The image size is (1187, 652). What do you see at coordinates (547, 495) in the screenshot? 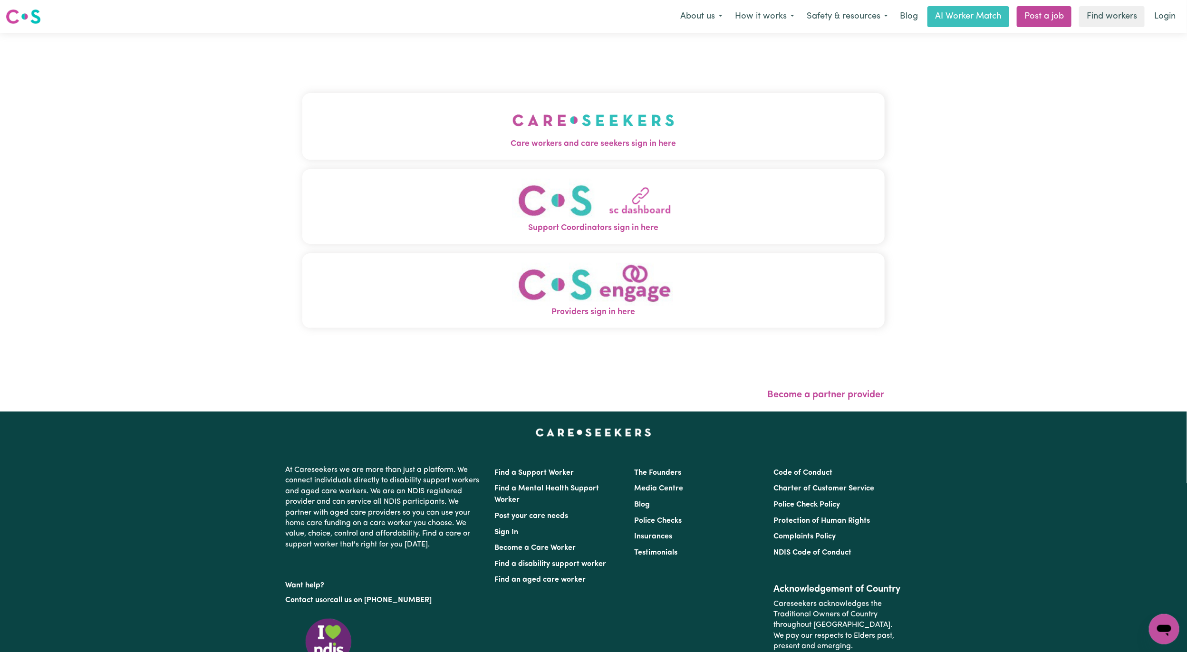
I see `a: Find a Mental Health Support Worker` at bounding box center [547, 495].